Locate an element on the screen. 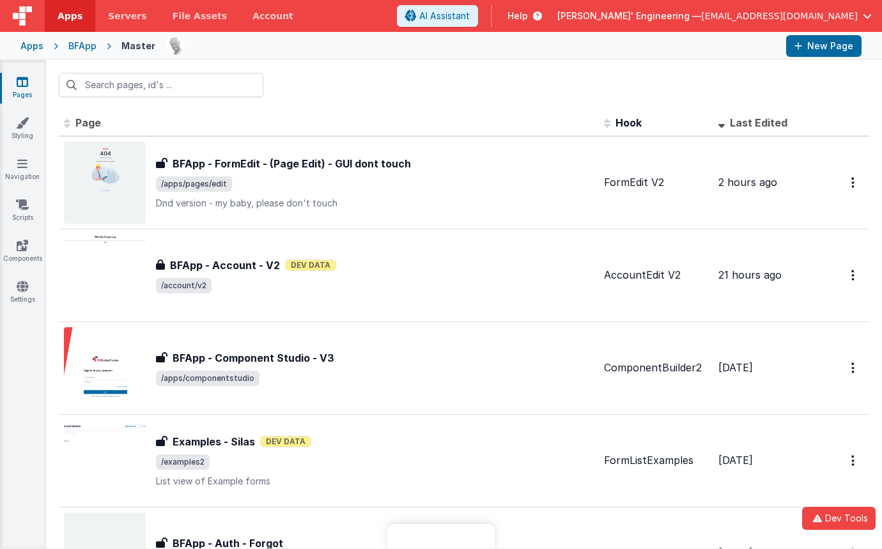  h3: BFApp - FormEdit - (Page Edit) - GUI dont touch is located at coordinates (291, 164).